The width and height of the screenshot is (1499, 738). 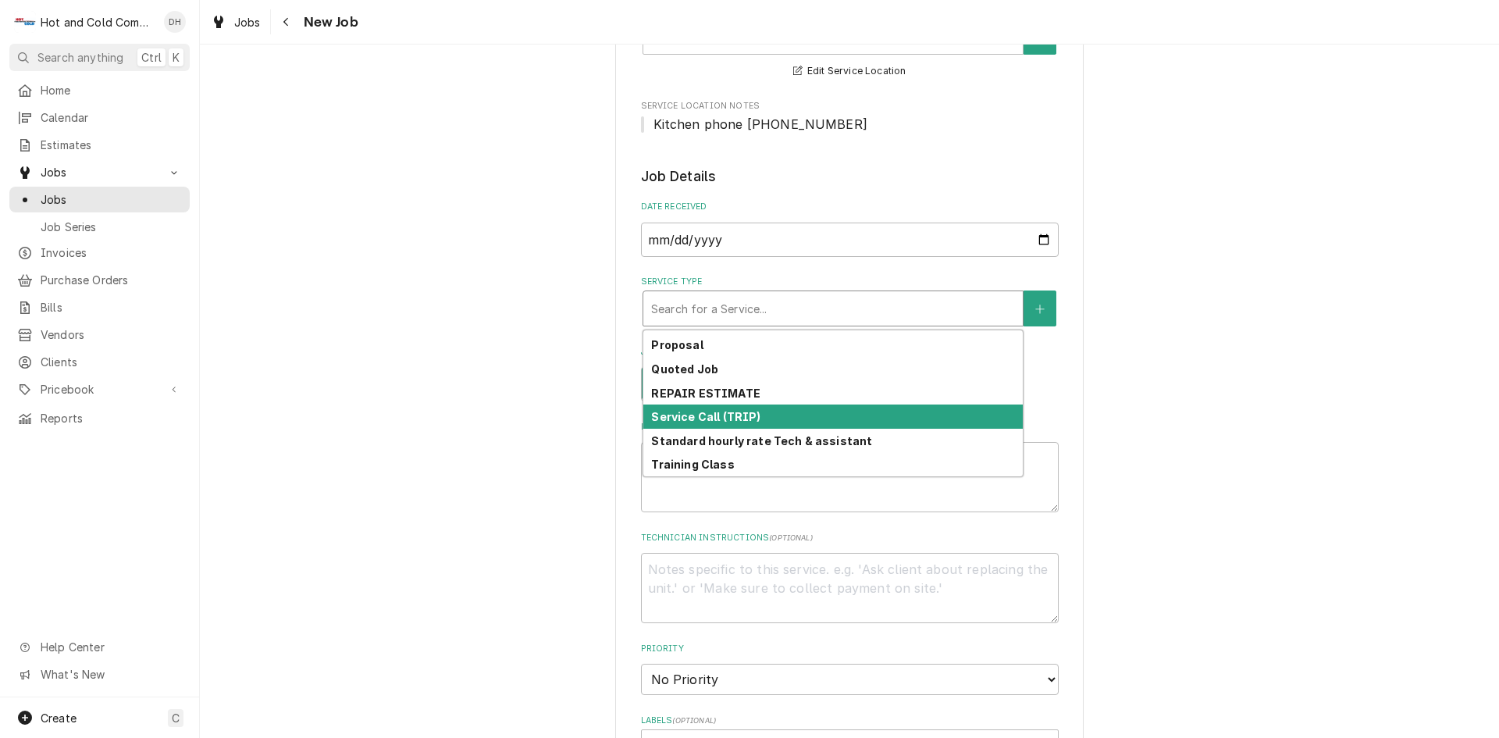 I want to click on div: Hot and Cold Commercial Kitchens, Inc.'s Avatar, so click(x=25, y=22).